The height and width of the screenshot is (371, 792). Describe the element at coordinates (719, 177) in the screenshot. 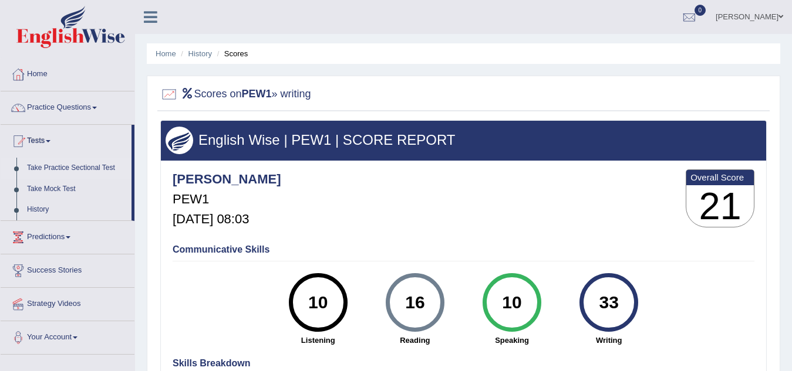

I see `b: Overall Score` at that location.